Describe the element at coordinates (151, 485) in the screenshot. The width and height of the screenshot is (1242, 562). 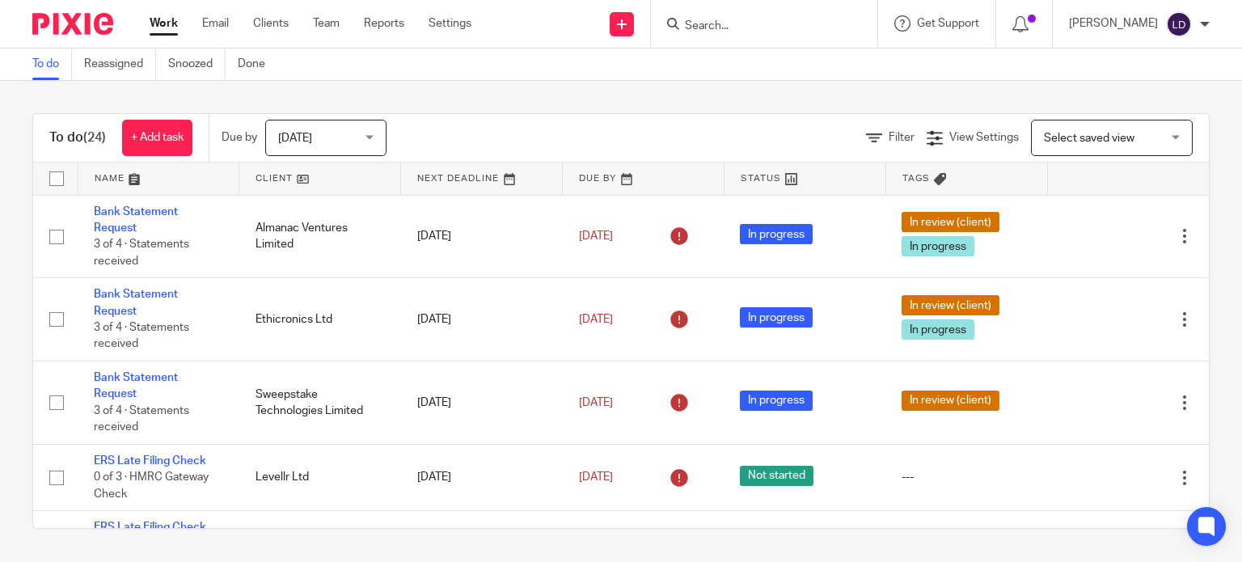
I see `span: 0 of 3 · HMRC Gateway Check` at that location.